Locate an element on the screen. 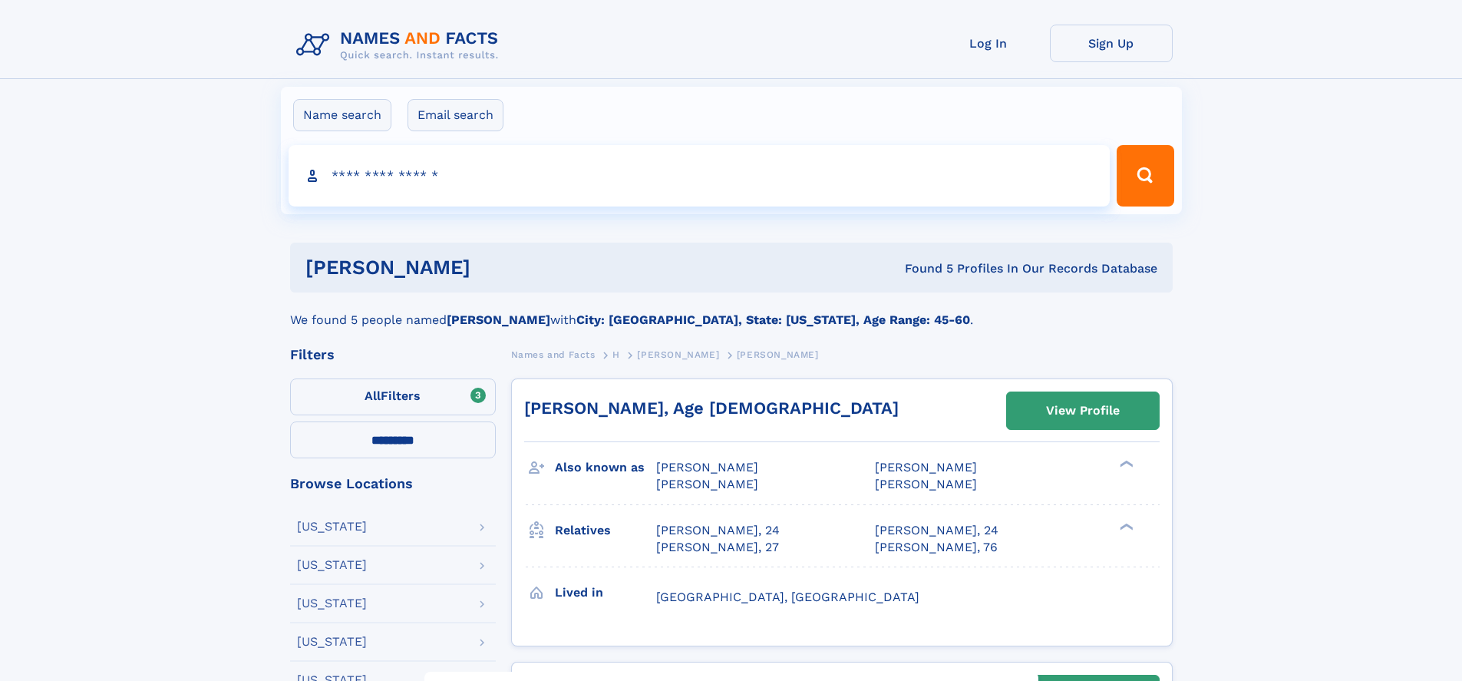  span: H is located at coordinates (616, 355).